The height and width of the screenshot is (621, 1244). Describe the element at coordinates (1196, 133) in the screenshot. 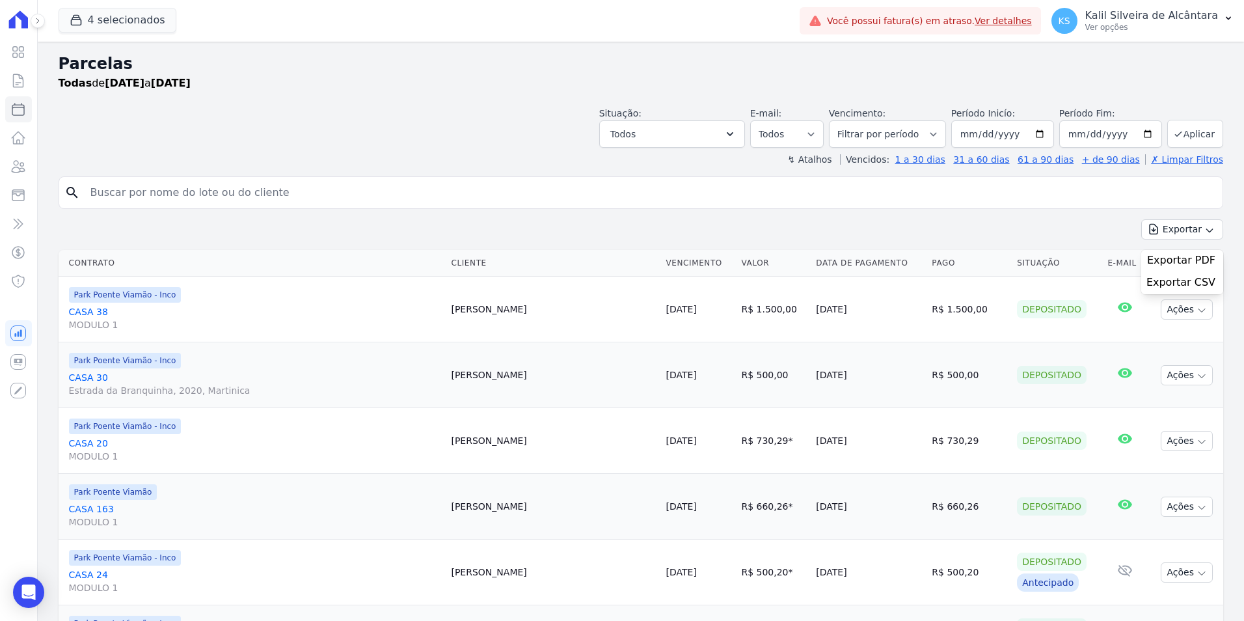

I see `button: Aplicar` at that location.